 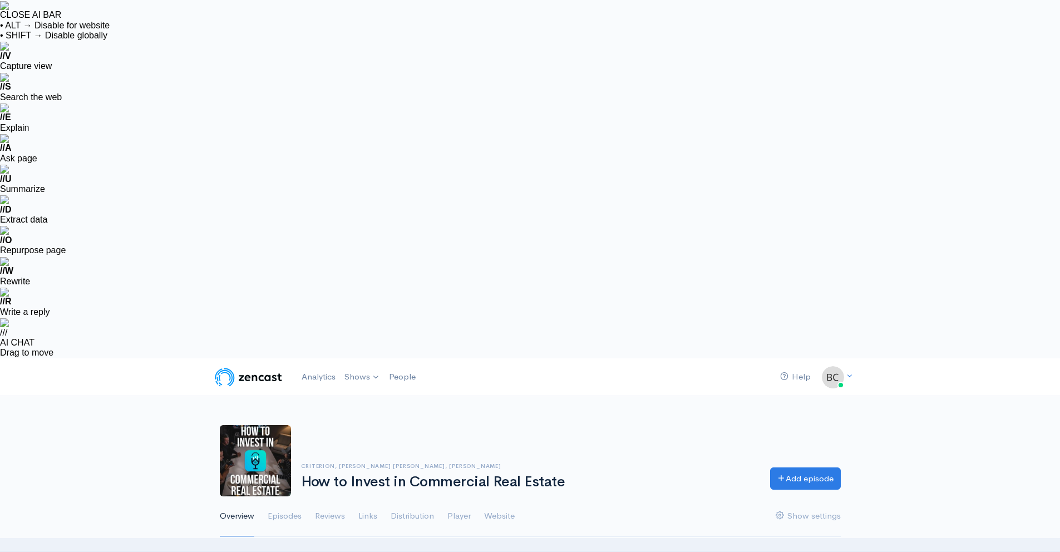 What do you see at coordinates (362, 377) in the screenshot?
I see `a: Shows` at bounding box center [362, 377].